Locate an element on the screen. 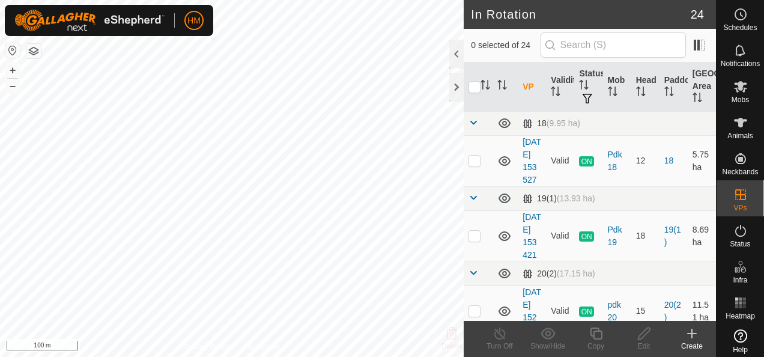 This screenshot has width=764, height=357. img: Gallagher Logo is located at coordinates (89, 20).